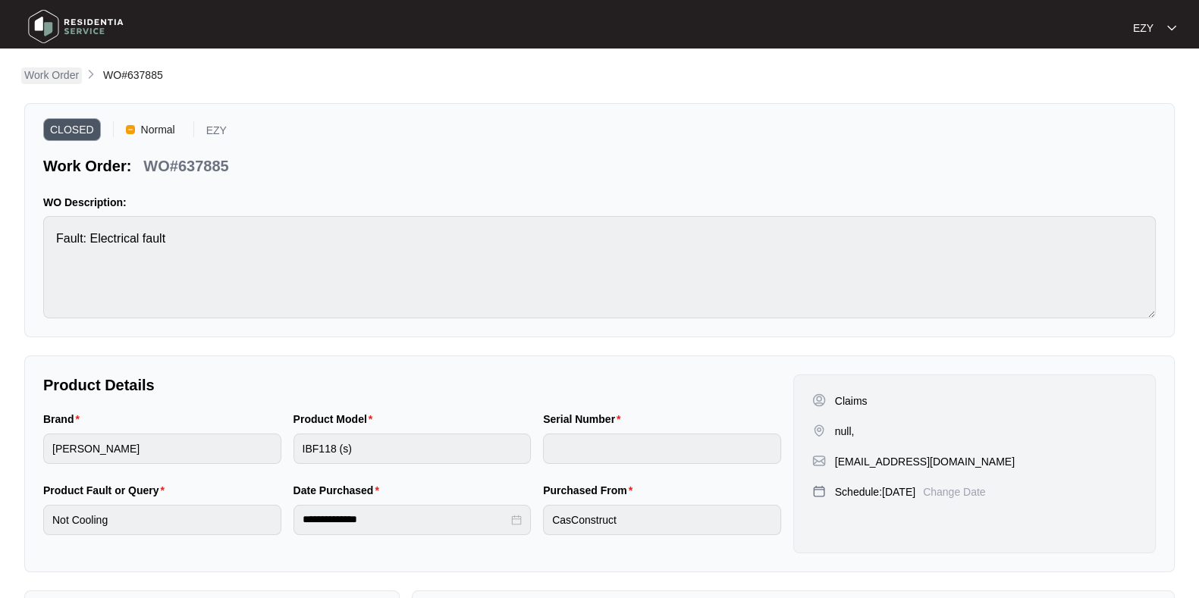 The image size is (1199, 598). What do you see at coordinates (851, 401) in the screenshot?
I see `p: Claims` at bounding box center [851, 401].